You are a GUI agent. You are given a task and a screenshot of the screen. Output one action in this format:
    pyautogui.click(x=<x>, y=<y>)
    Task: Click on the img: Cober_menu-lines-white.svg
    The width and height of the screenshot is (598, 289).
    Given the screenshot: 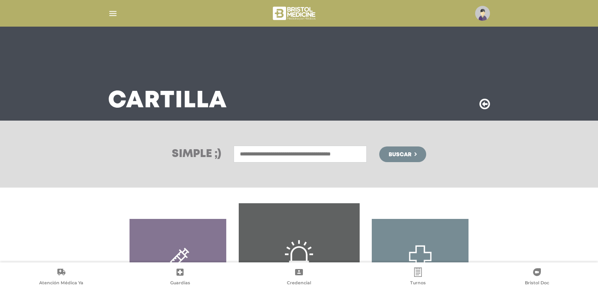 What is the action you would take?
    pyautogui.click(x=113, y=13)
    